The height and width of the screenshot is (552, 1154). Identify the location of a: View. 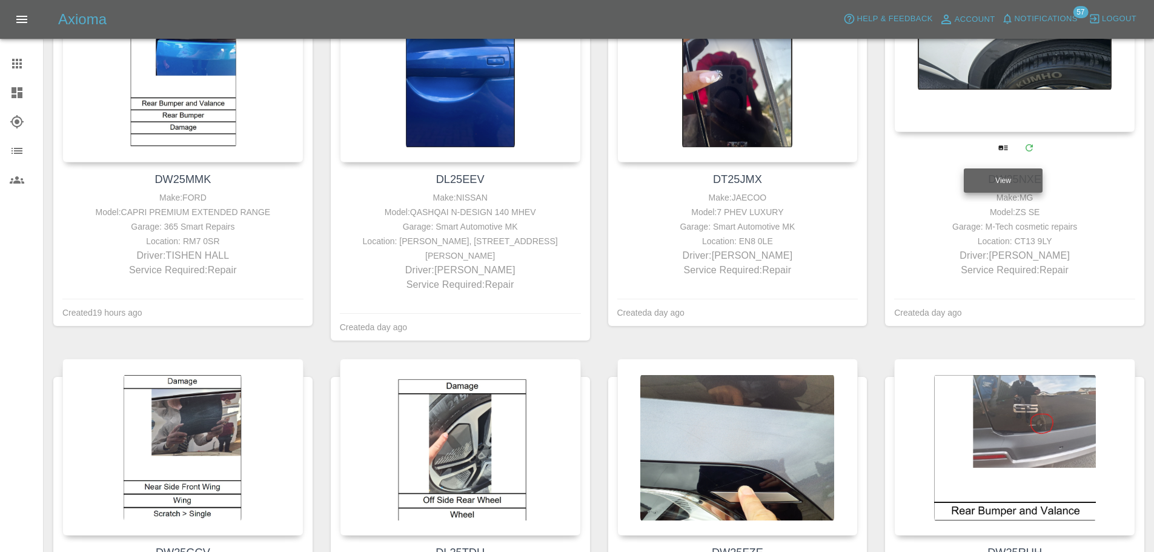
(1003, 147).